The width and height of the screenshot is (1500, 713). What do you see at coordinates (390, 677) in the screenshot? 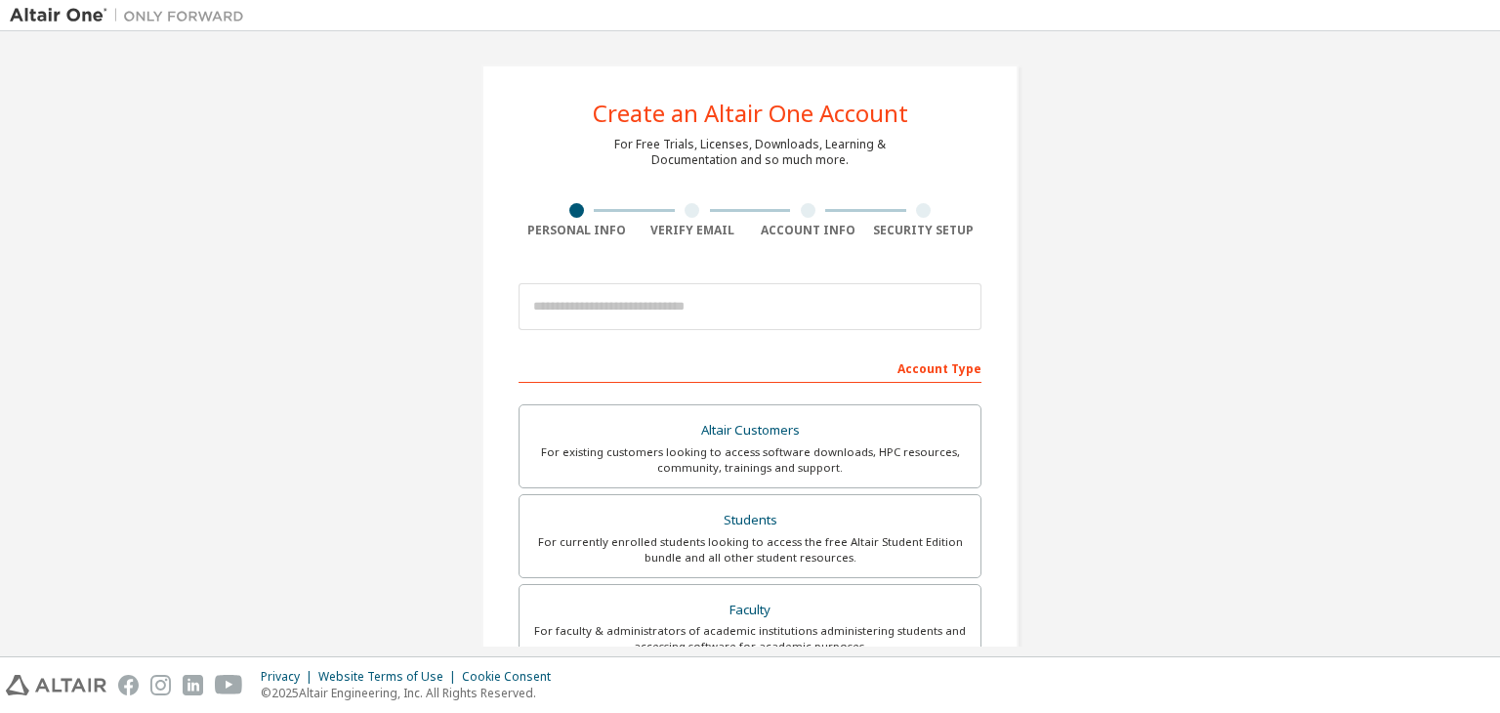
I see `div: Website Terms of Use` at bounding box center [390, 677].